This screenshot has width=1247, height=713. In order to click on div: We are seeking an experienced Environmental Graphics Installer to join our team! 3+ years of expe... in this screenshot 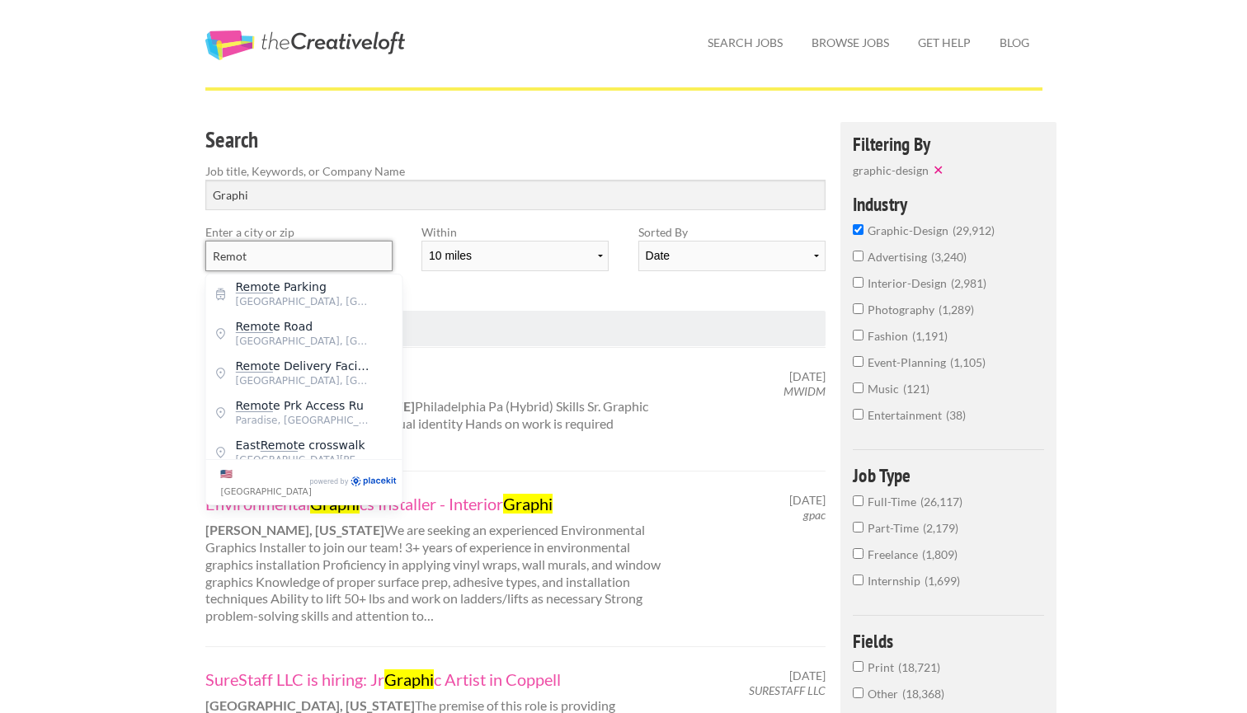, I will do `click(434, 559)`.